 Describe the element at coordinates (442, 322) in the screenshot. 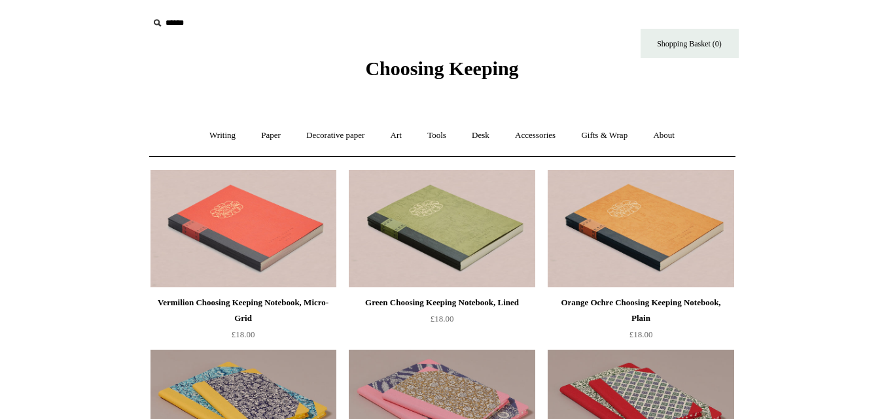

I see `a: Green Choosing Keeping Notebook, Lined £18.00` at that location.